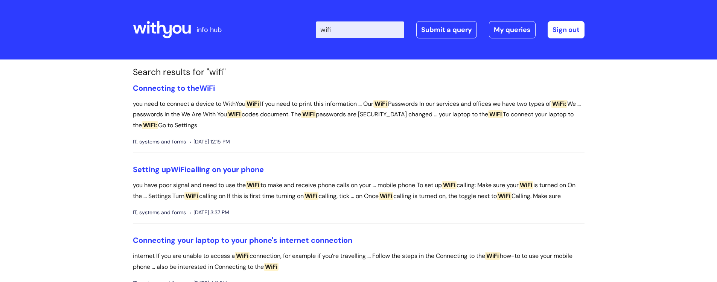 The width and height of the screenshot is (717, 282). Describe the element at coordinates (360, 30) in the screenshot. I see `input: Search` at that location.